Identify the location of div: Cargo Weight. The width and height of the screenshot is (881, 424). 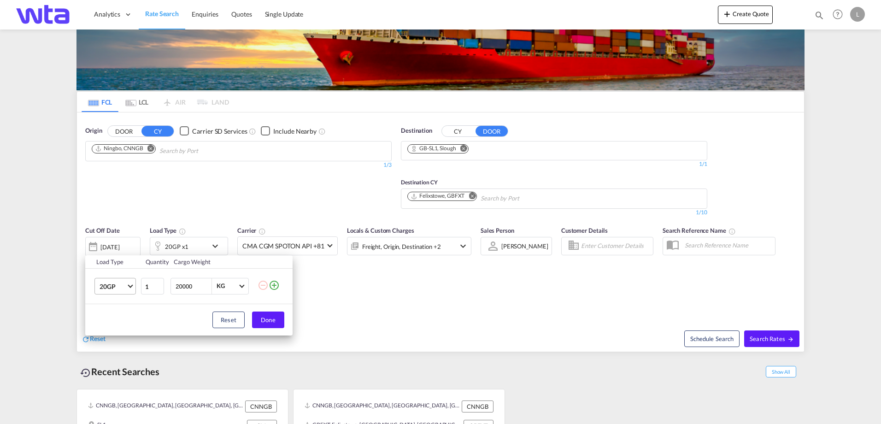
(213, 262).